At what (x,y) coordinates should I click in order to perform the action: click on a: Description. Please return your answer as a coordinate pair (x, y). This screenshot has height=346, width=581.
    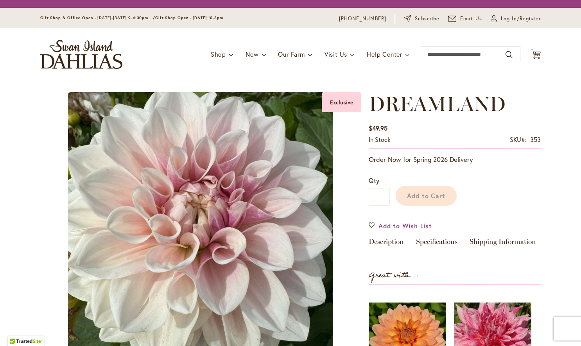
    Looking at the image, I should click on (386, 243).